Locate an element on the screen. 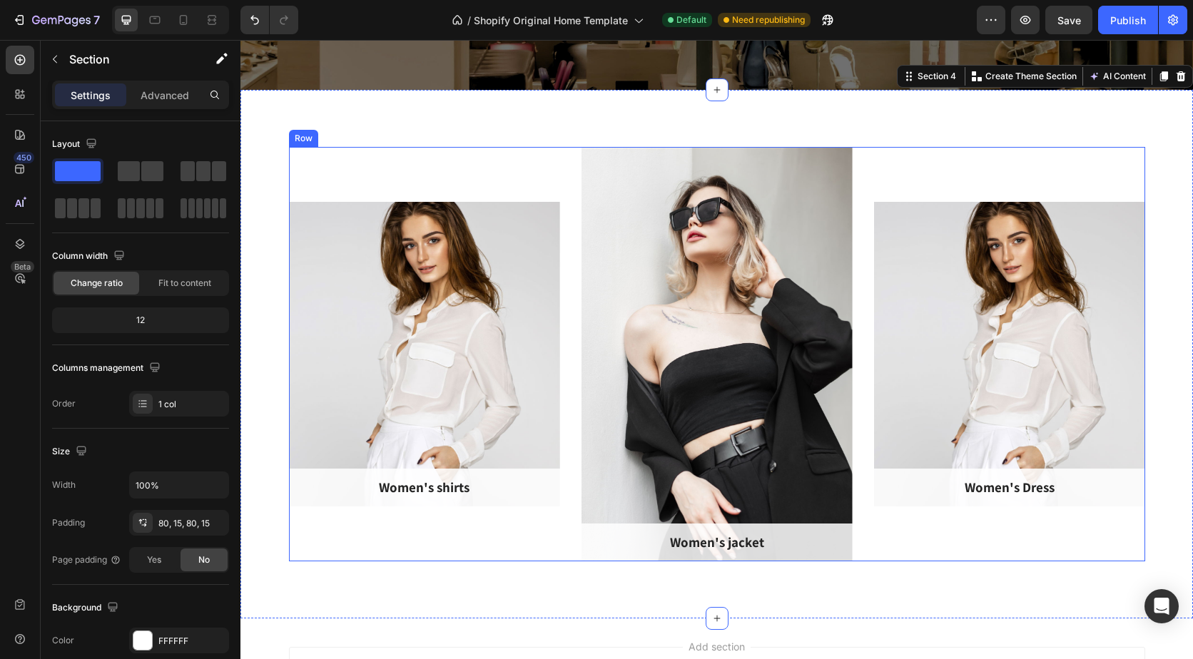 This screenshot has width=1193, height=659. div: Background is located at coordinates (86, 608).